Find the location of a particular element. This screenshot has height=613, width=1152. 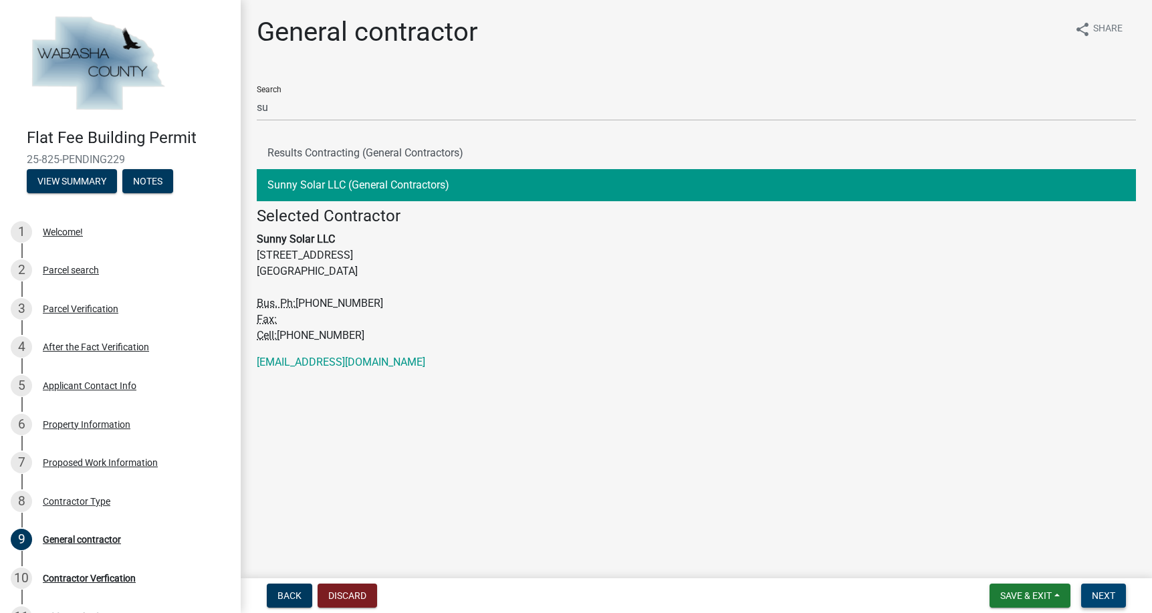

span: Share is located at coordinates (1107, 29).